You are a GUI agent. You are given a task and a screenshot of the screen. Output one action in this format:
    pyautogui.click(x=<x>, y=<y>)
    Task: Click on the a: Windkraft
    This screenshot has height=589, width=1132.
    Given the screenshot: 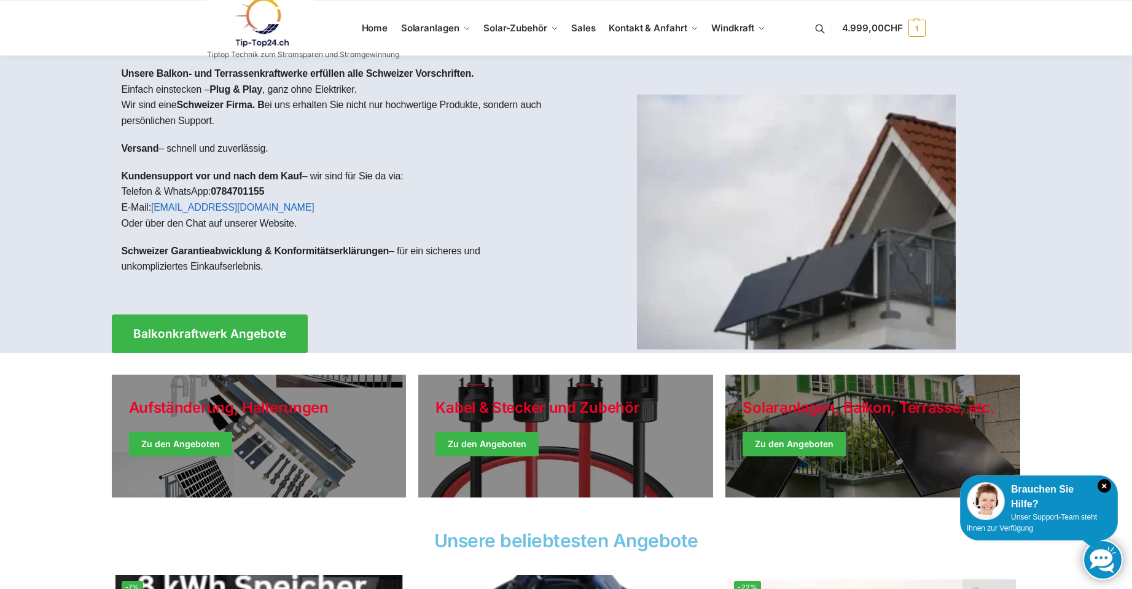 What is the action you would take?
    pyautogui.click(x=738, y=28)
    